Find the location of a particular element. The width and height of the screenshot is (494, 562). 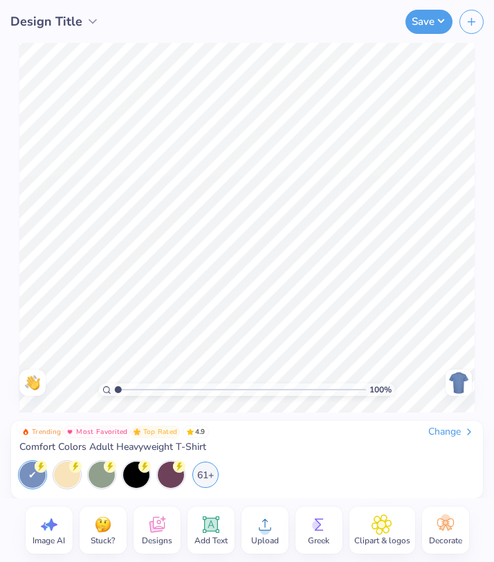

span: Comfort Colors Adult Heavyweight T-Shirt is located at coordinates (113, 447).